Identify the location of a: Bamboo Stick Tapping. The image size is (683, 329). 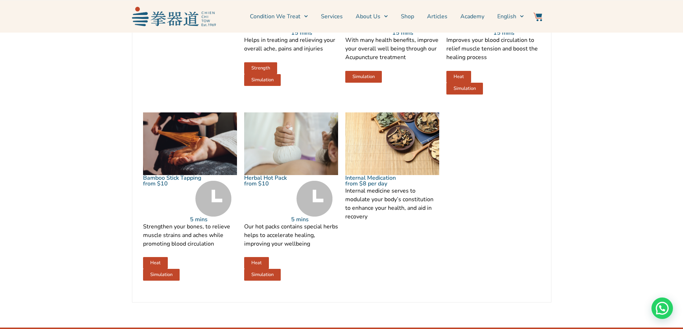
(172, 178).